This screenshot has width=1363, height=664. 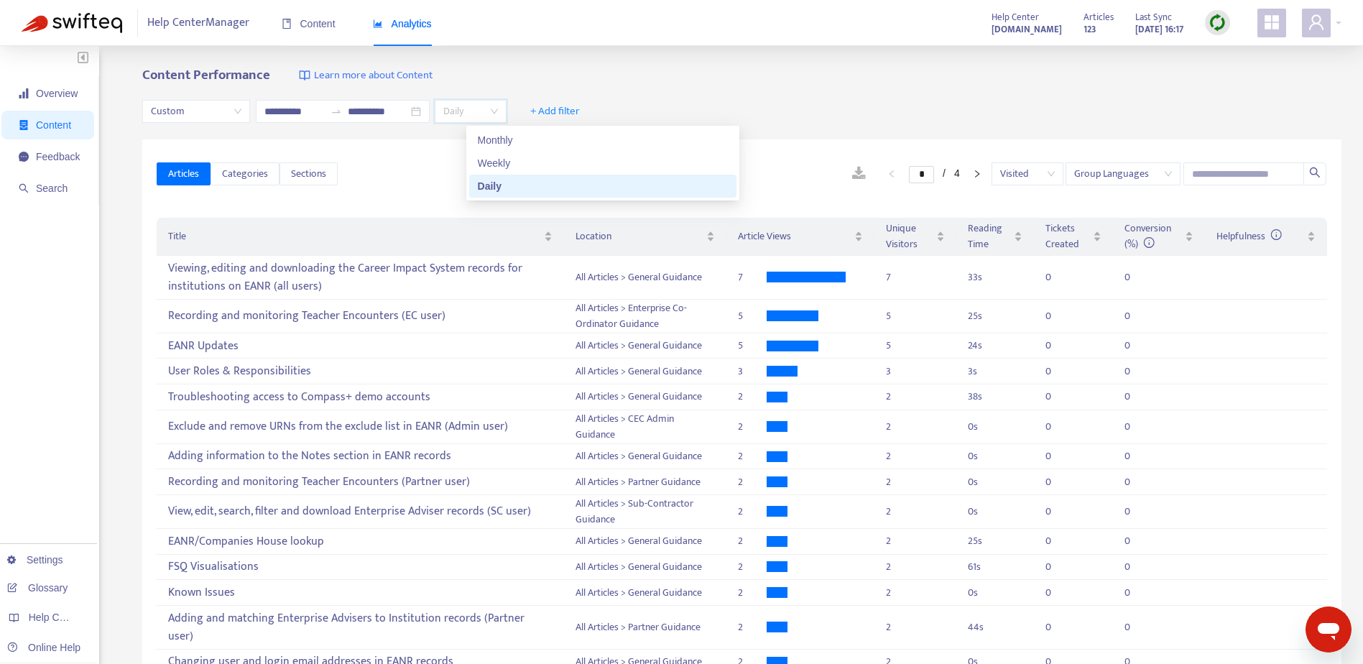 What do you see at coordinates (995, 567) in the screenshot?
I see `div: 61 s` at bounding box center [995, 567].